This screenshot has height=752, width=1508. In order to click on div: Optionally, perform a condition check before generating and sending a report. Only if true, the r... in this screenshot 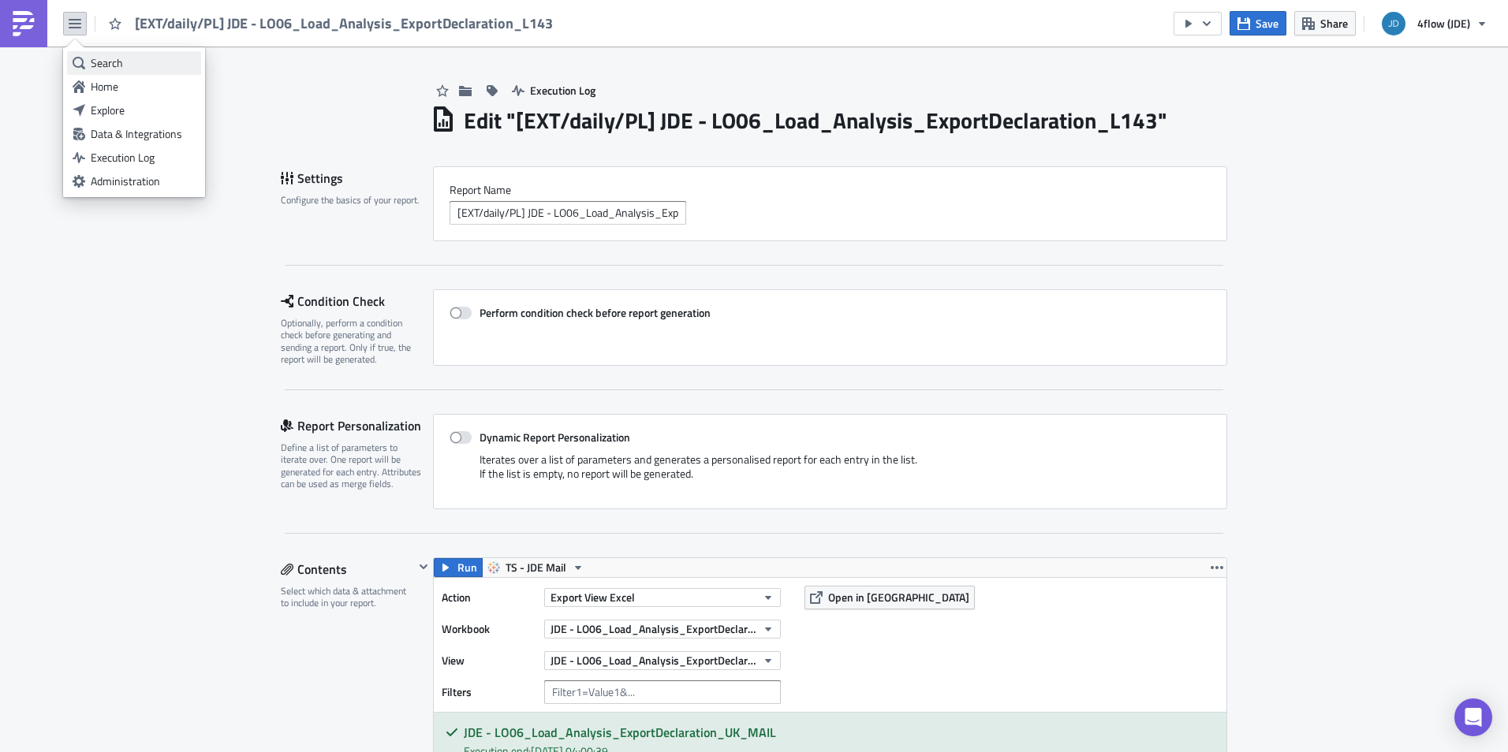, I will do `click(352, 342)`.